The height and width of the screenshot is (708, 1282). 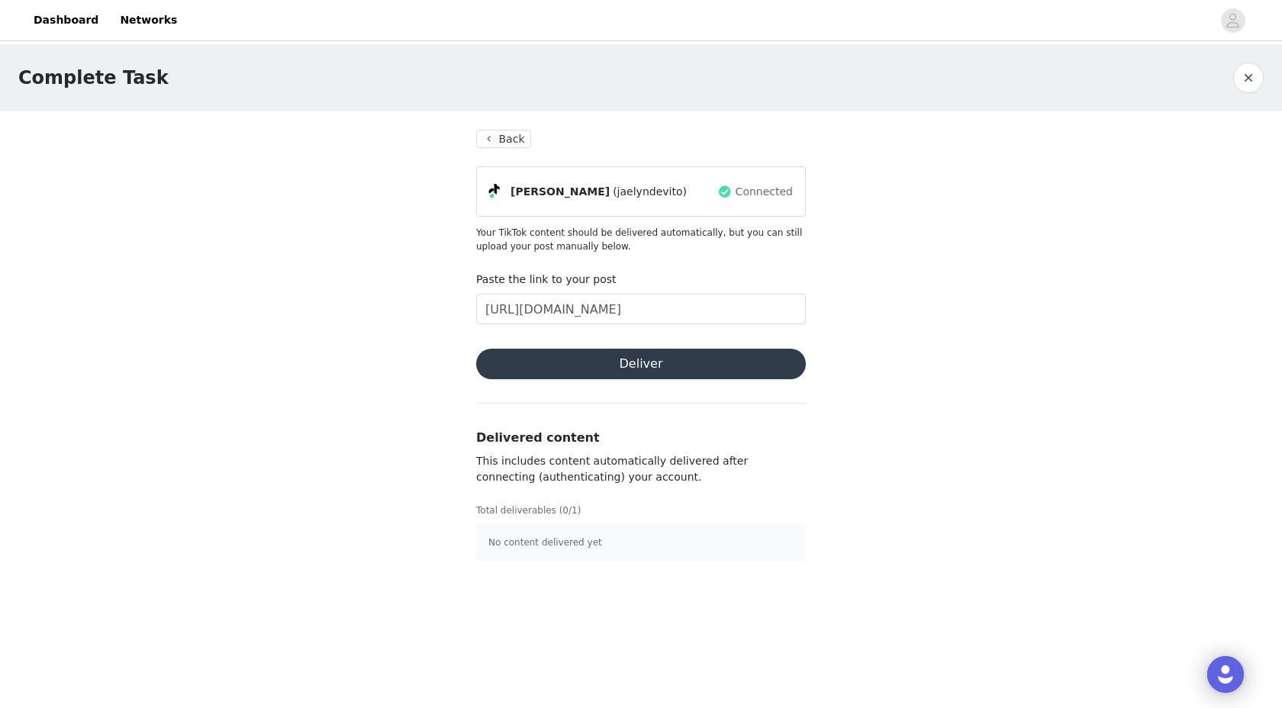 What do you see at coordinates (641, 543) in the screenshot?
I see `p: No content delivered yet` at bounding box center [641, 543].